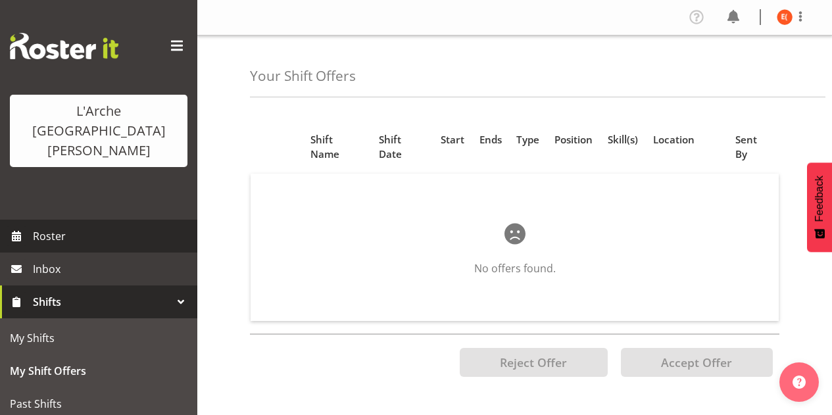  I want to click on span: Location, so click(673, 139).